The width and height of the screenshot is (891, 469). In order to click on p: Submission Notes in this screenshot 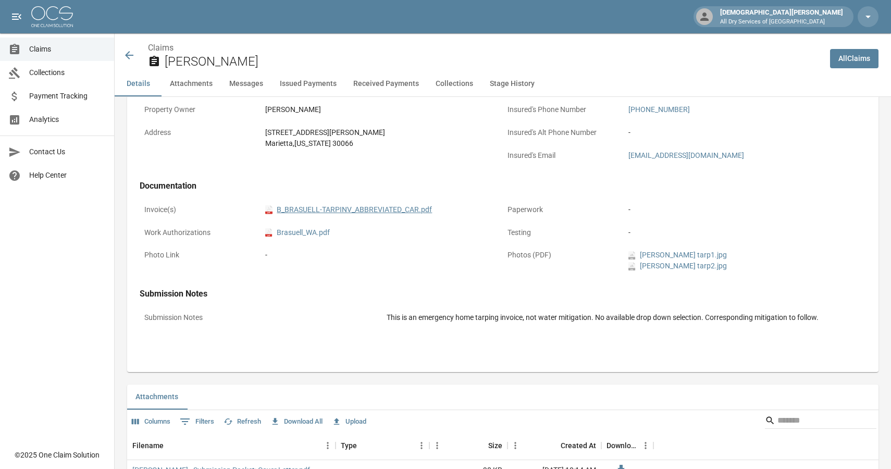, I will do `click(260, 317)`.